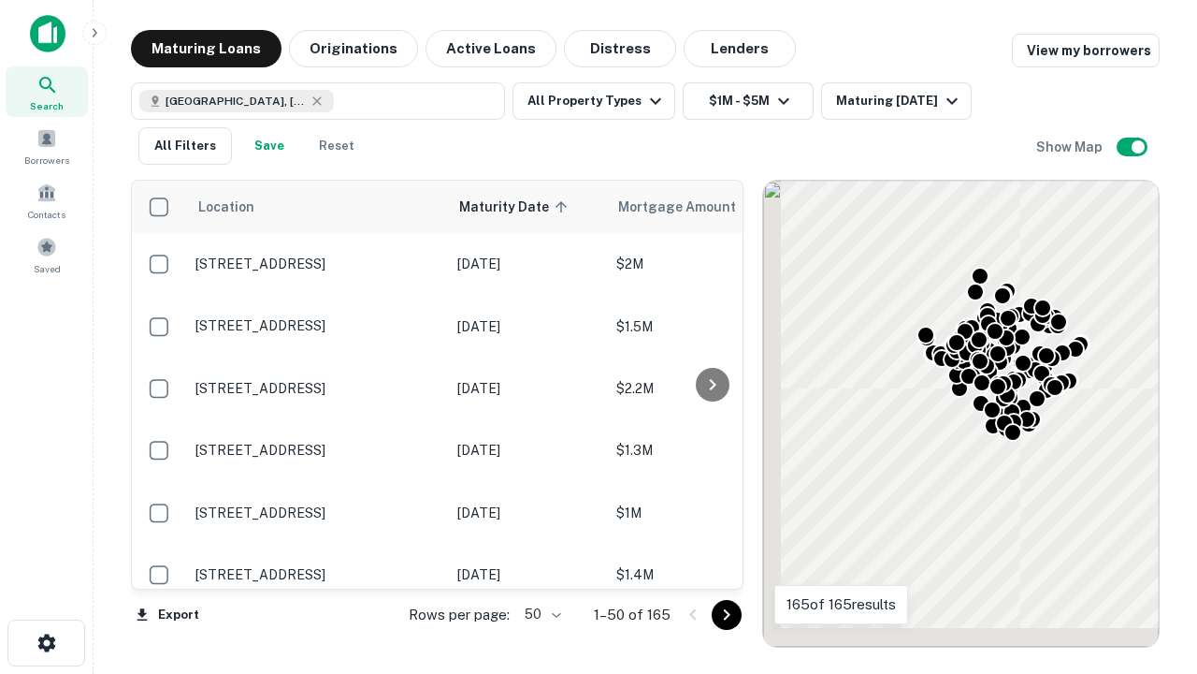 The width and height of the screenshot is (1197, 674). Describe the element at coordinates (225, 207) in the screenshot. I see `span: Location` at that location.